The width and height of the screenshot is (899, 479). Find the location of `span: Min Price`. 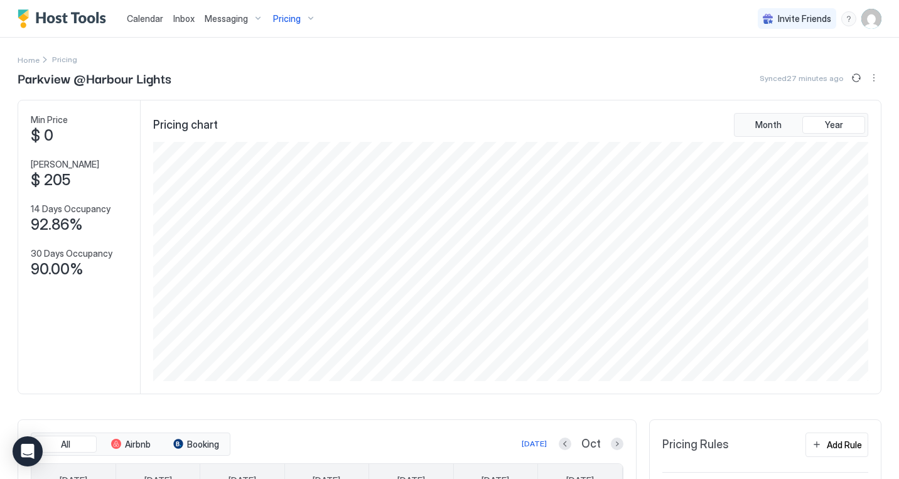

span: Min Price is located at coordinates (49, 120).